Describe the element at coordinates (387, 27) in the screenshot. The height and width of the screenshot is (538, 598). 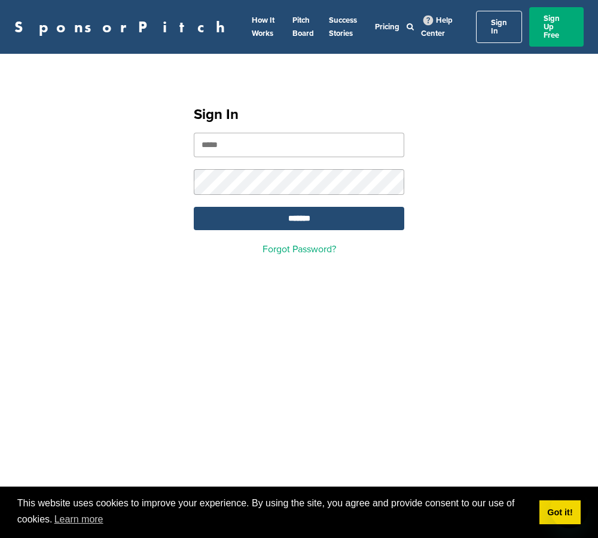
I see `a: Pricing` at that location.